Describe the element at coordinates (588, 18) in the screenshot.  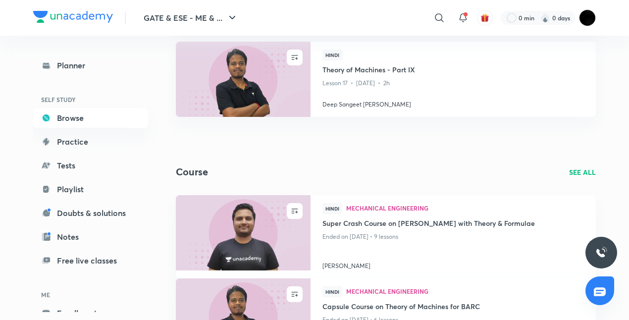
I see `img: Tanuj Sharma` at that location.